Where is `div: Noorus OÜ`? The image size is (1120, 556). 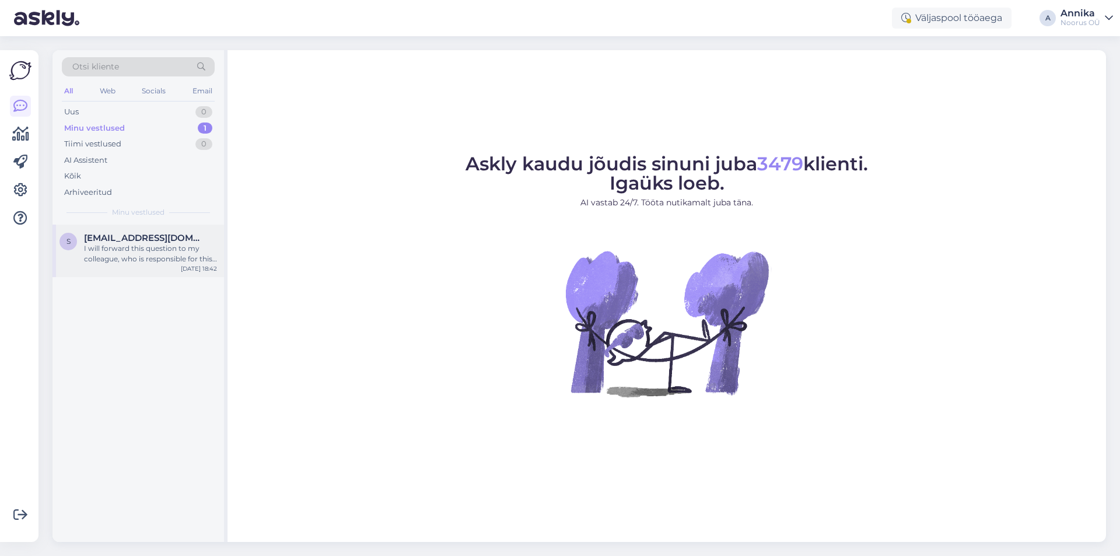
div: Noorus OÜ is located at coordinates (1080, 23).